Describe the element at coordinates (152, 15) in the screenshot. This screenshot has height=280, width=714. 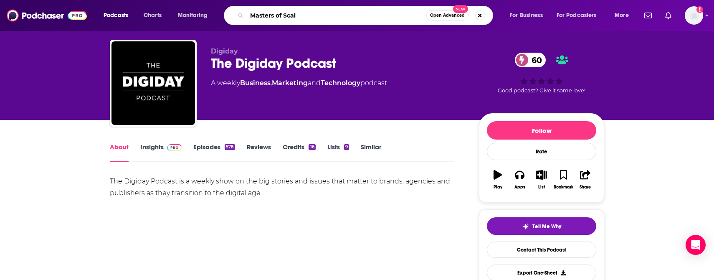
I see `a: Charts` at that location.